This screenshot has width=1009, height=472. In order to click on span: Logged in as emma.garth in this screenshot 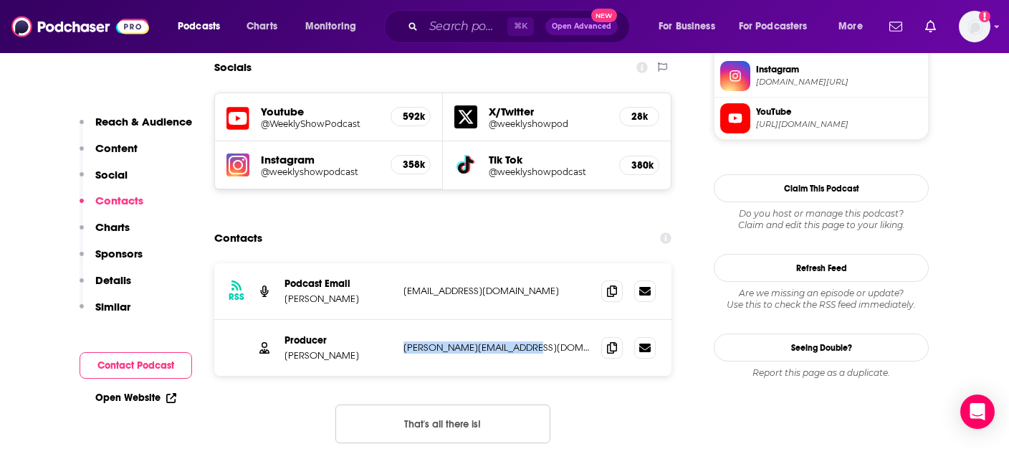, I will do `click(975, 27)`.